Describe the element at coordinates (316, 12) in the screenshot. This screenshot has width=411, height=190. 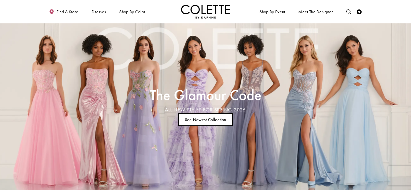
I see `a: Meet the designer` at that location.